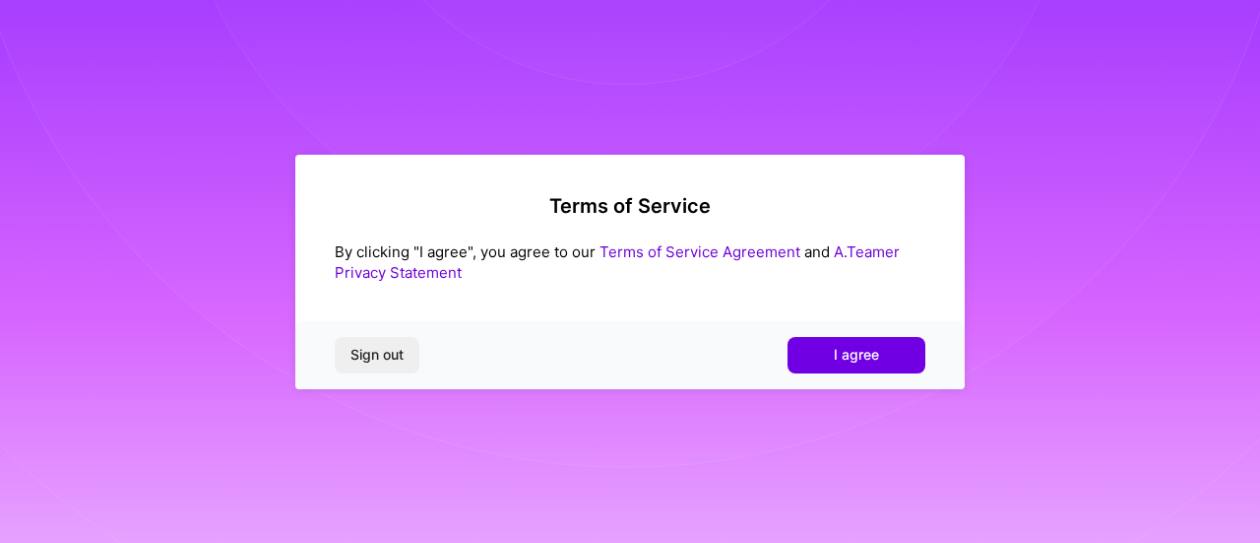  What do you see at coordinates (700, 251) in the screenshot?
I see `a: Terms of Service Agreement` at bounding box center [700, 251].